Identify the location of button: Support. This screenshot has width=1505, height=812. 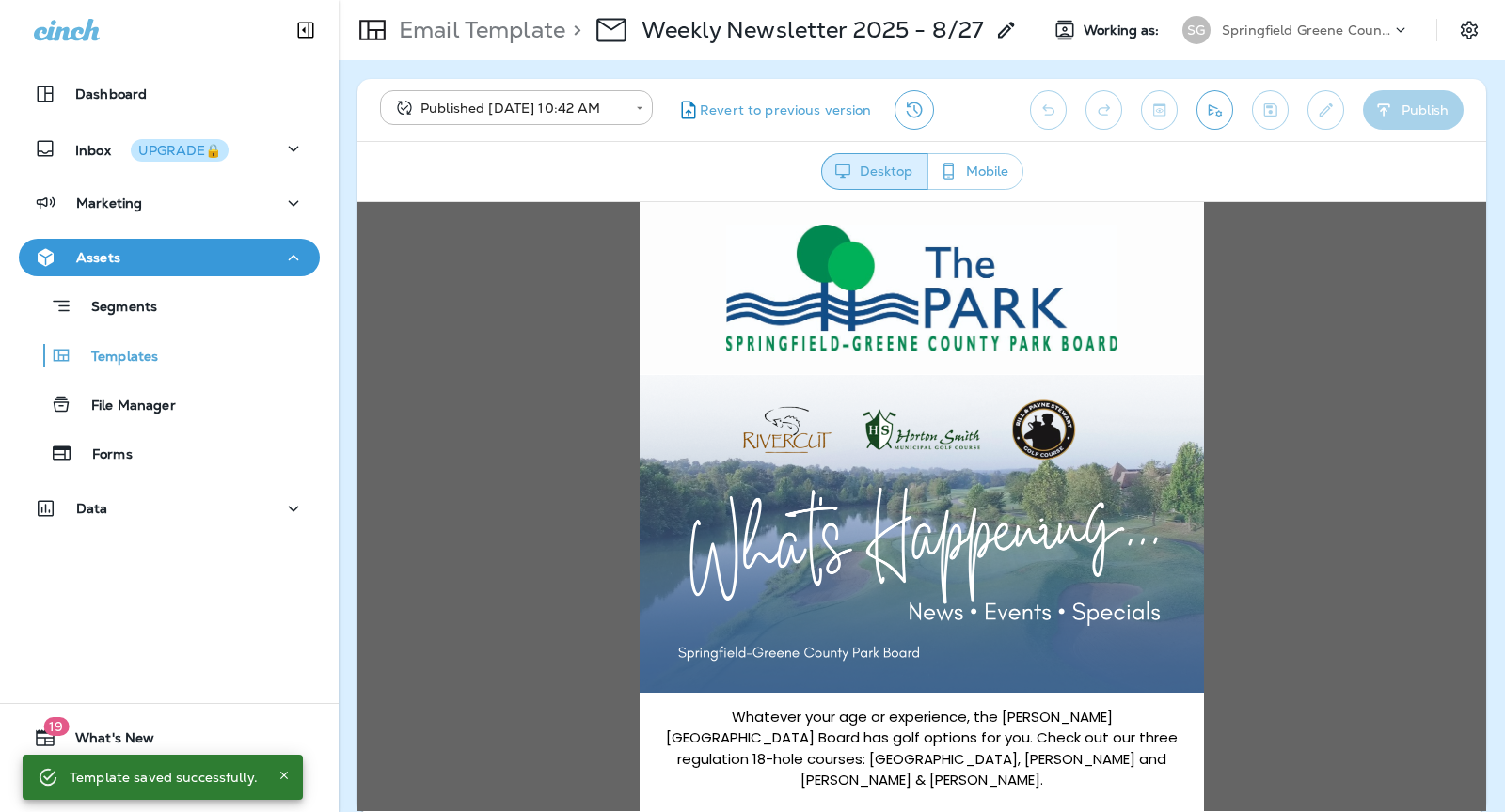
(169, 783).